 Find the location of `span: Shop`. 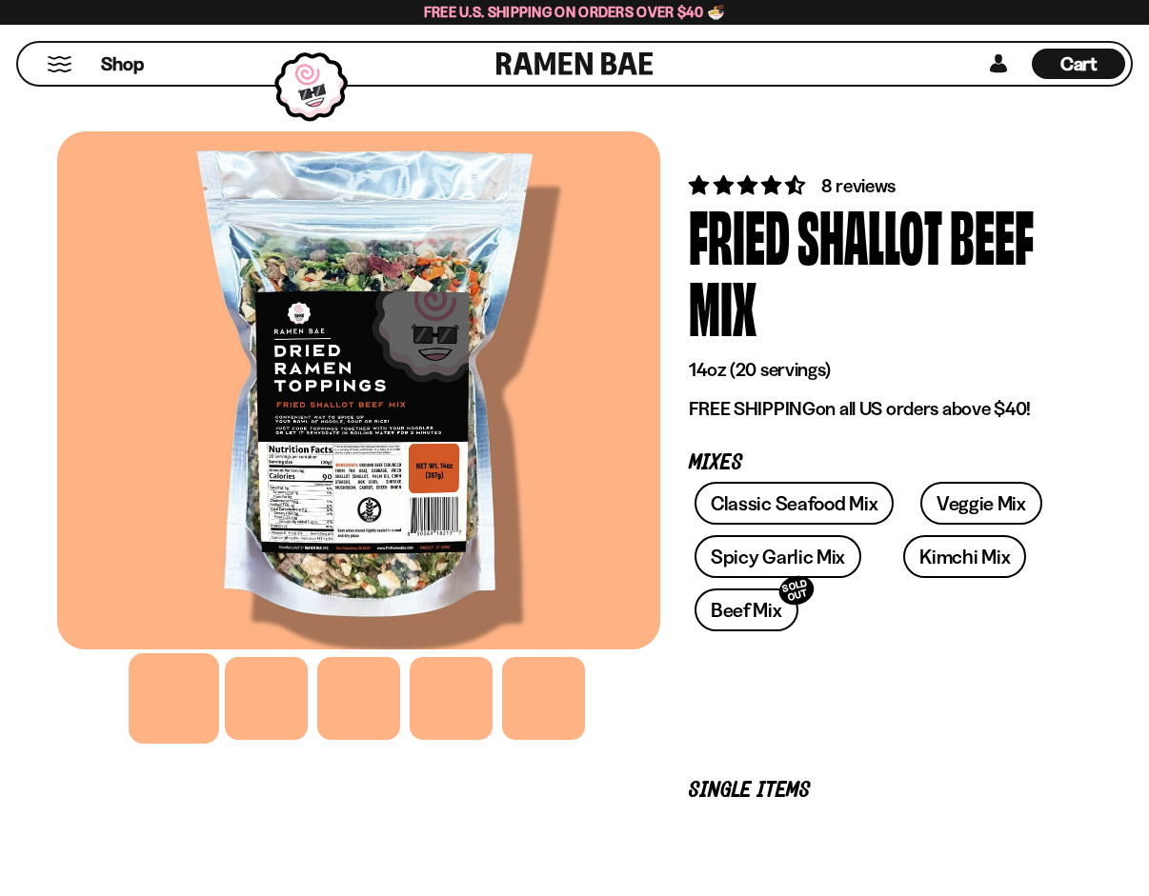

span: Shop is located at coordinates (122, 64).